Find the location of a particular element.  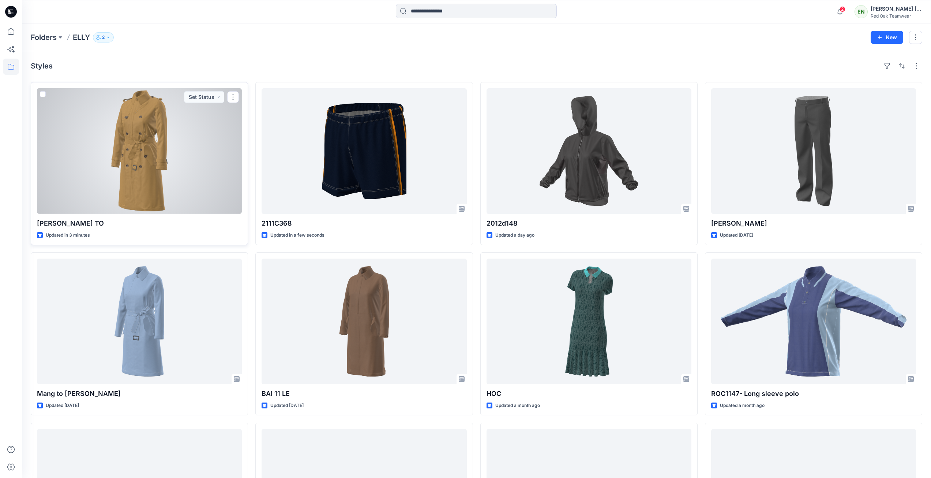

a: 2111C368 is located at coordinates (364, 151).